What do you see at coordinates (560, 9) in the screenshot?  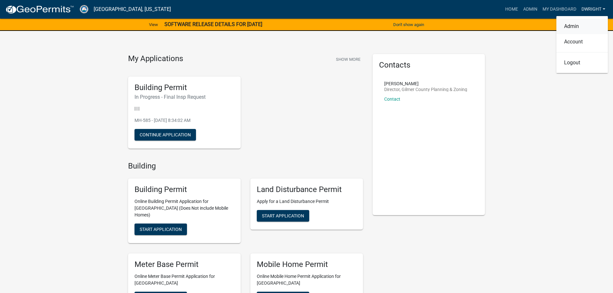 I see `a: My Dashboard` at bounding box center [560, 9].